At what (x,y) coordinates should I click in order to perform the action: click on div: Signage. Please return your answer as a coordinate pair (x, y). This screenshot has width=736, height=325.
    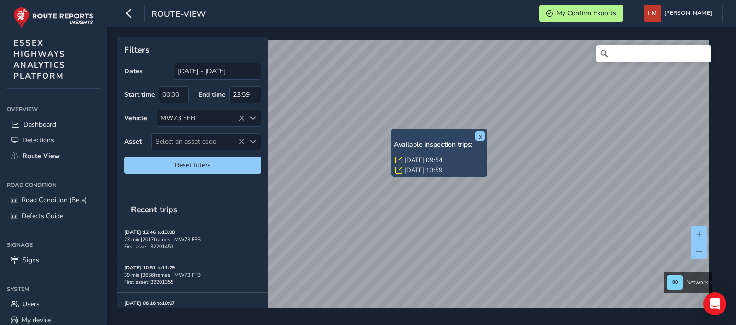
    Looking at the image, I should click on (53, 245).